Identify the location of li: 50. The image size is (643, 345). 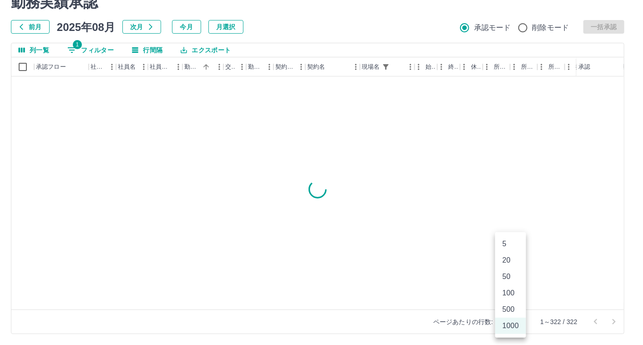
(510, 276).